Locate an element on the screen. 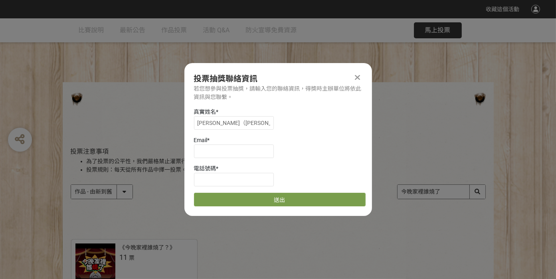 Image resolution: width=556 pixels, height=279 pixels. button: 馬上投票 is located at coordinates (438, 30).